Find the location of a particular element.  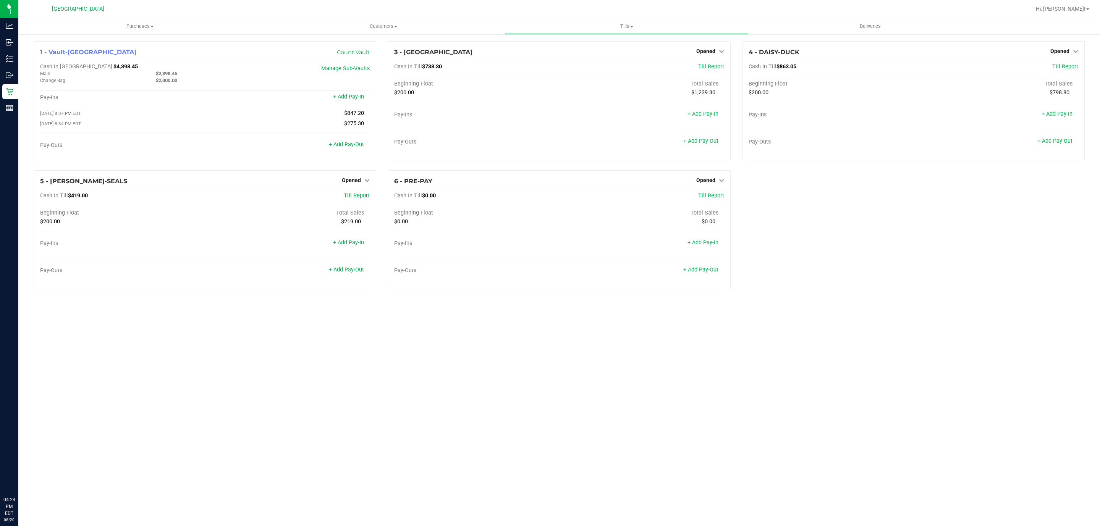

inline-svg: Outbound is located at coordinates (10, 75).